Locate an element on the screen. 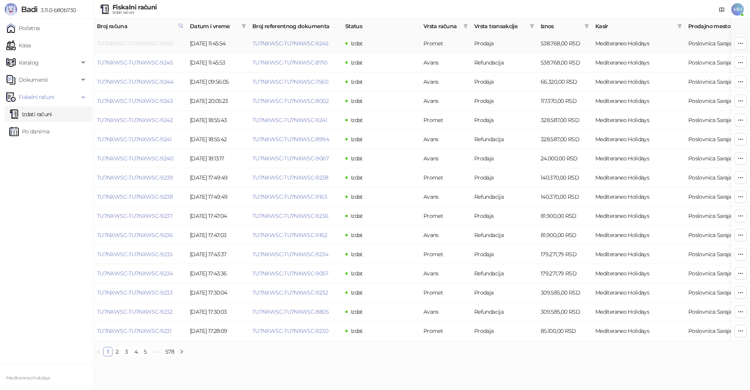 The width and height of the screenshot is (750, 390). a: TU7NXWSC-TU7NXWSC-8805 is located at coordinates (290, 311).